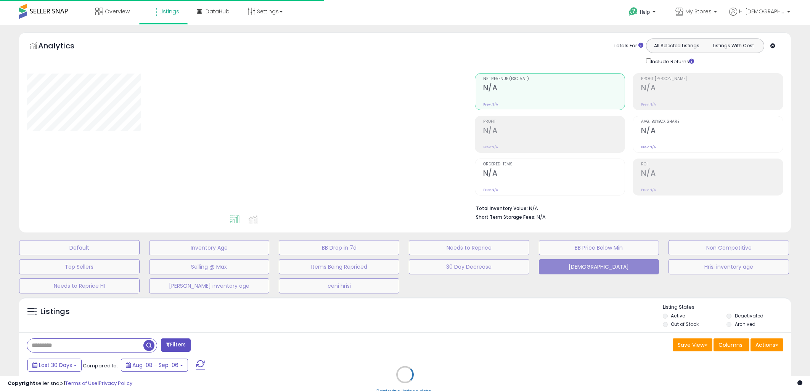 This screenshot has width=810, height=391. I want to click on b: Total Inventory Value:, so click(502, 208).